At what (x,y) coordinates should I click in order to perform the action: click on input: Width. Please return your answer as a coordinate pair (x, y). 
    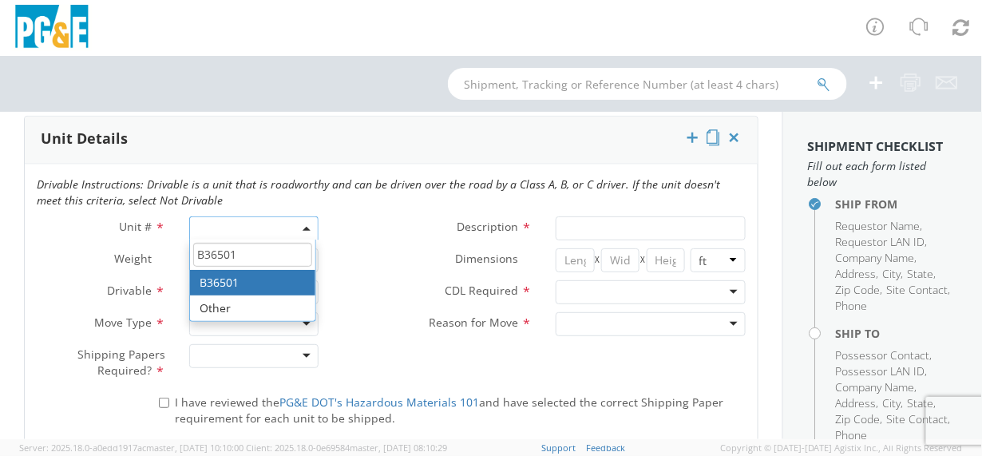
    Looking at the image, I should click on (620, 260).